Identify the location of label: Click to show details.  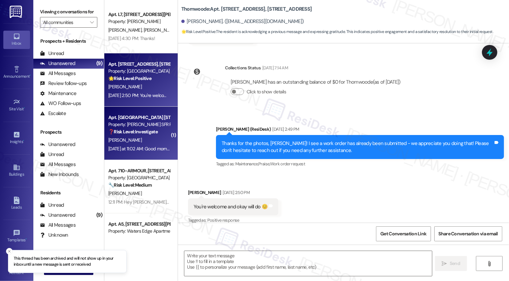
(266, 92).